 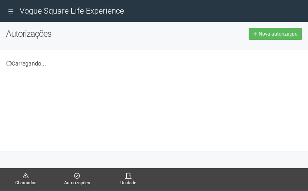 I want to click on a: Nova autorização, so click(x=275, y=34).